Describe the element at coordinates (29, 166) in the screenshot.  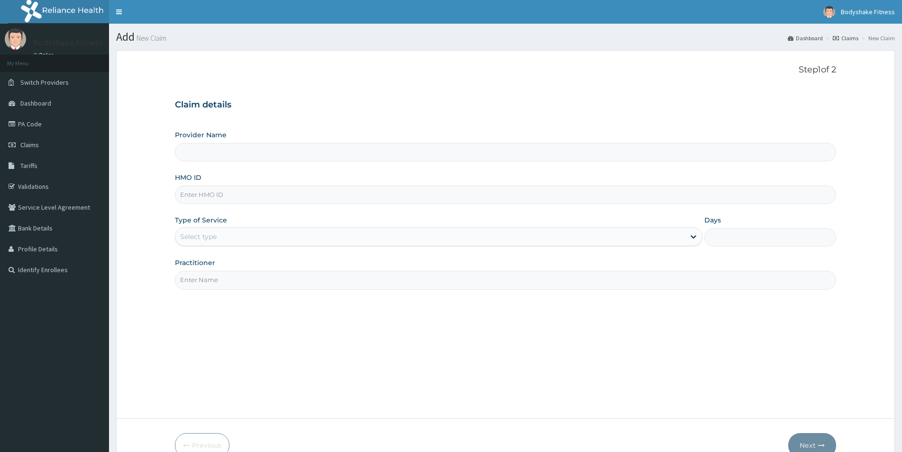
I see `span: Tariffs` at that location.